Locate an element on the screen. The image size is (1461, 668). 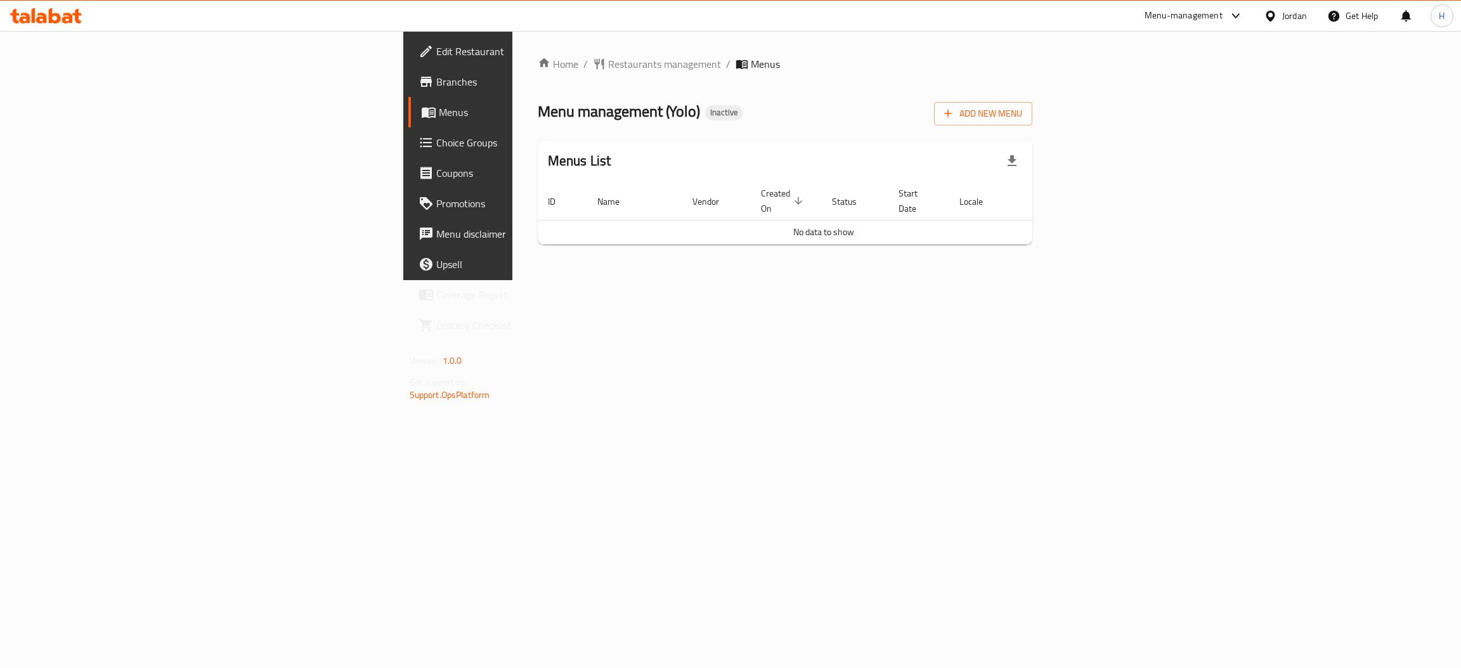
a: Support.OpsPlatform is located at coordinates (450, 395).